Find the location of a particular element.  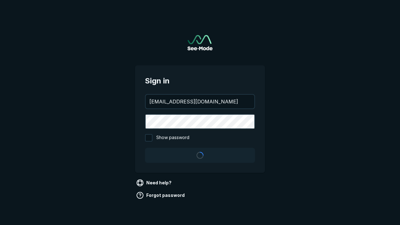

span: Sign in is located at coordinates (200, 81).